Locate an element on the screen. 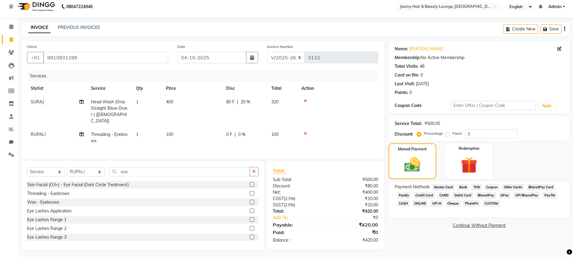 The height and width of the screenshot is (257, 573). span: Family is located at coordinates (404, 195).